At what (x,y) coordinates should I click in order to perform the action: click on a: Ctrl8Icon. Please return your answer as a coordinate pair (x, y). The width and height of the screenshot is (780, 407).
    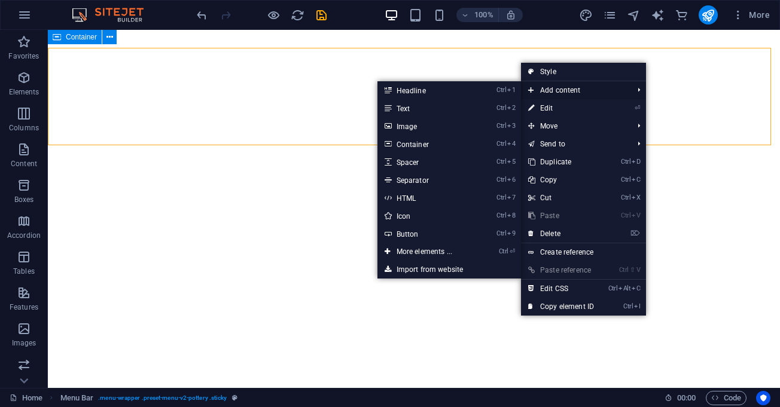
    Looking at the image, I should click on (427, 216).